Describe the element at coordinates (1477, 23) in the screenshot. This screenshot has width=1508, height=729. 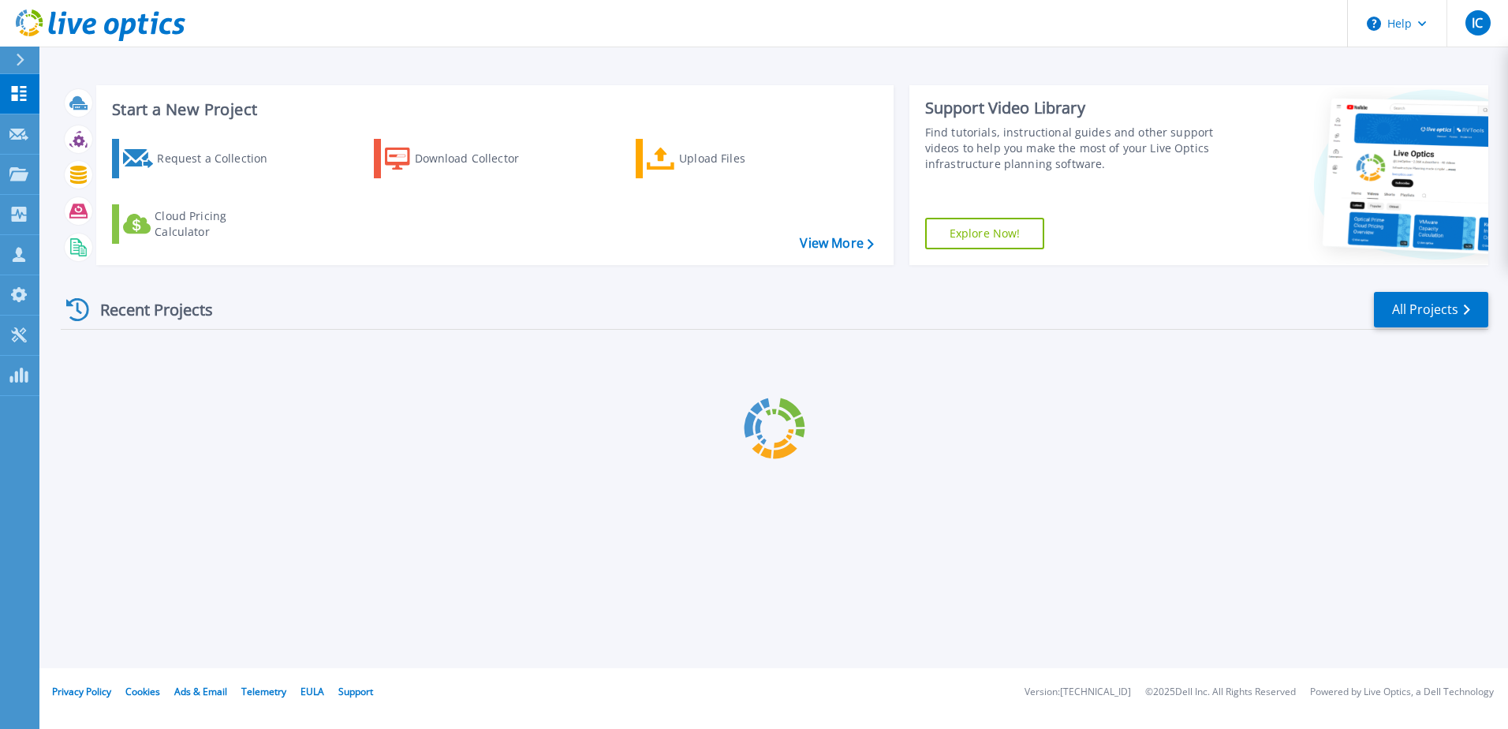
I see `span: IC` at that location.